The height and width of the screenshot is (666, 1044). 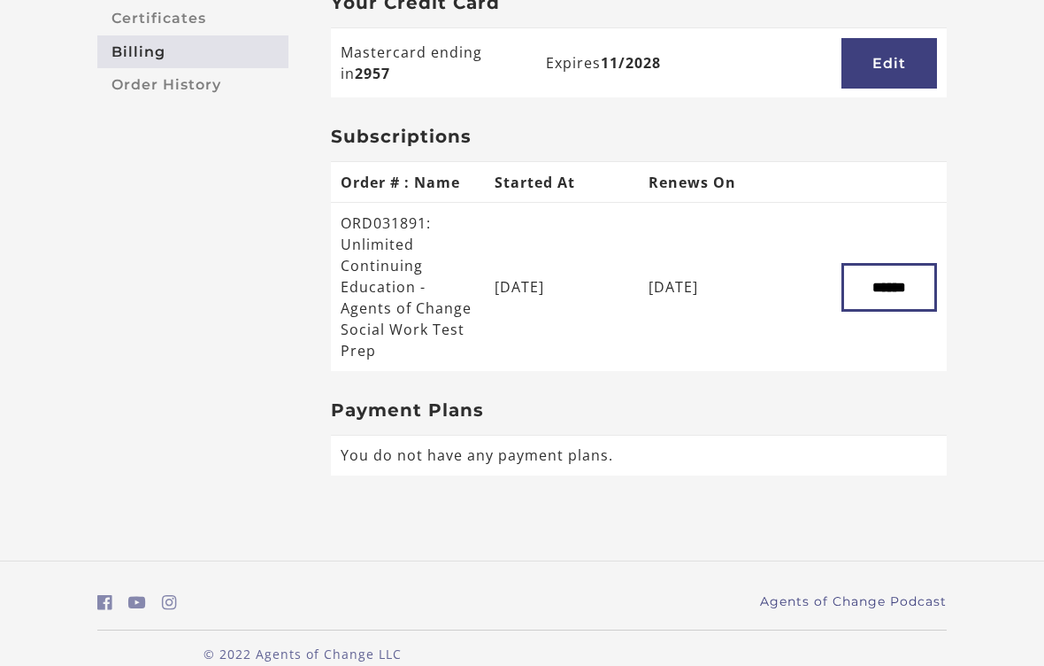 What do you see at coordinates (562, 182) in the screenshot?
I see `th: Started At` at bounding box center [562, 182].